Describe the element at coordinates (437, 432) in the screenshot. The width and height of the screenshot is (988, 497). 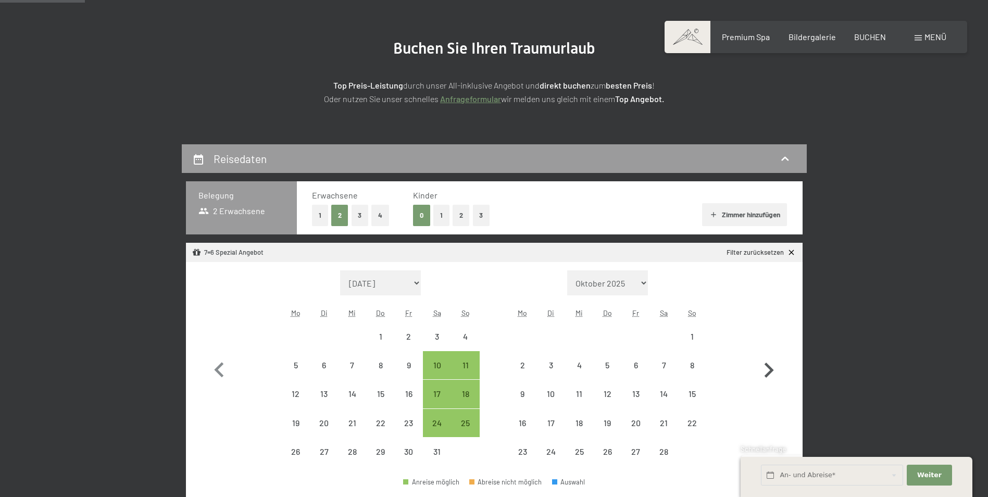
I see `div: 24` at that location.